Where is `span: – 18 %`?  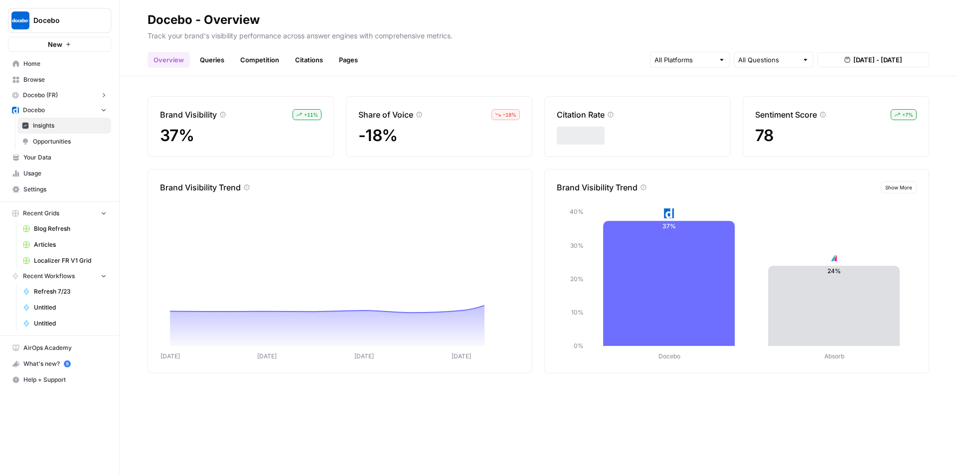 span: – 18 % is located at coordinates (510, 115).